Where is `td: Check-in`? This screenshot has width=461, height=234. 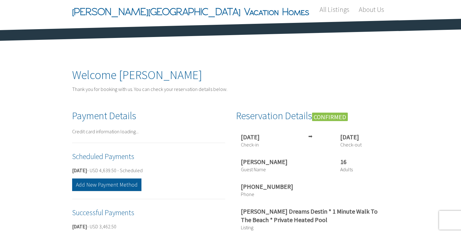 td: Check-in is located at coordinates (270, 140).